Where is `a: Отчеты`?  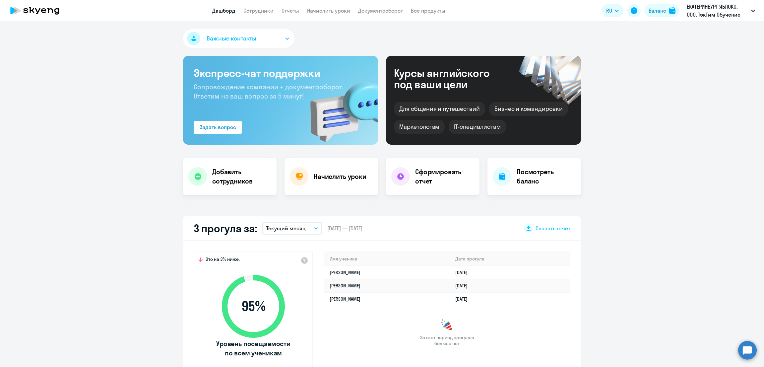
a: Отчеты is located at coordinates (290, 11).